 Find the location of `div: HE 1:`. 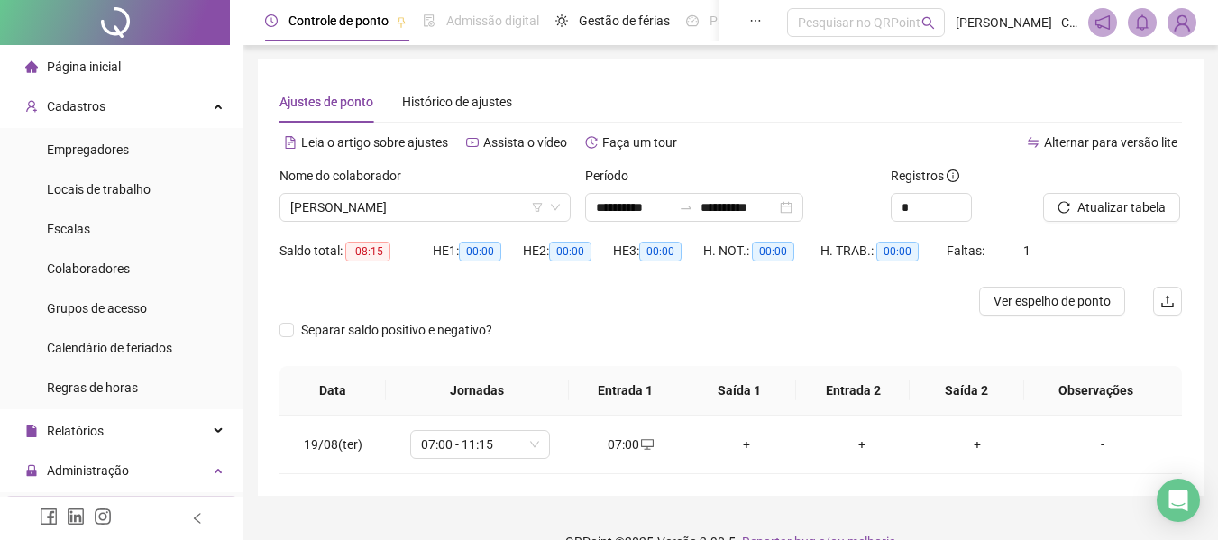

div: HE 1: is located at coordinates (478, 251).